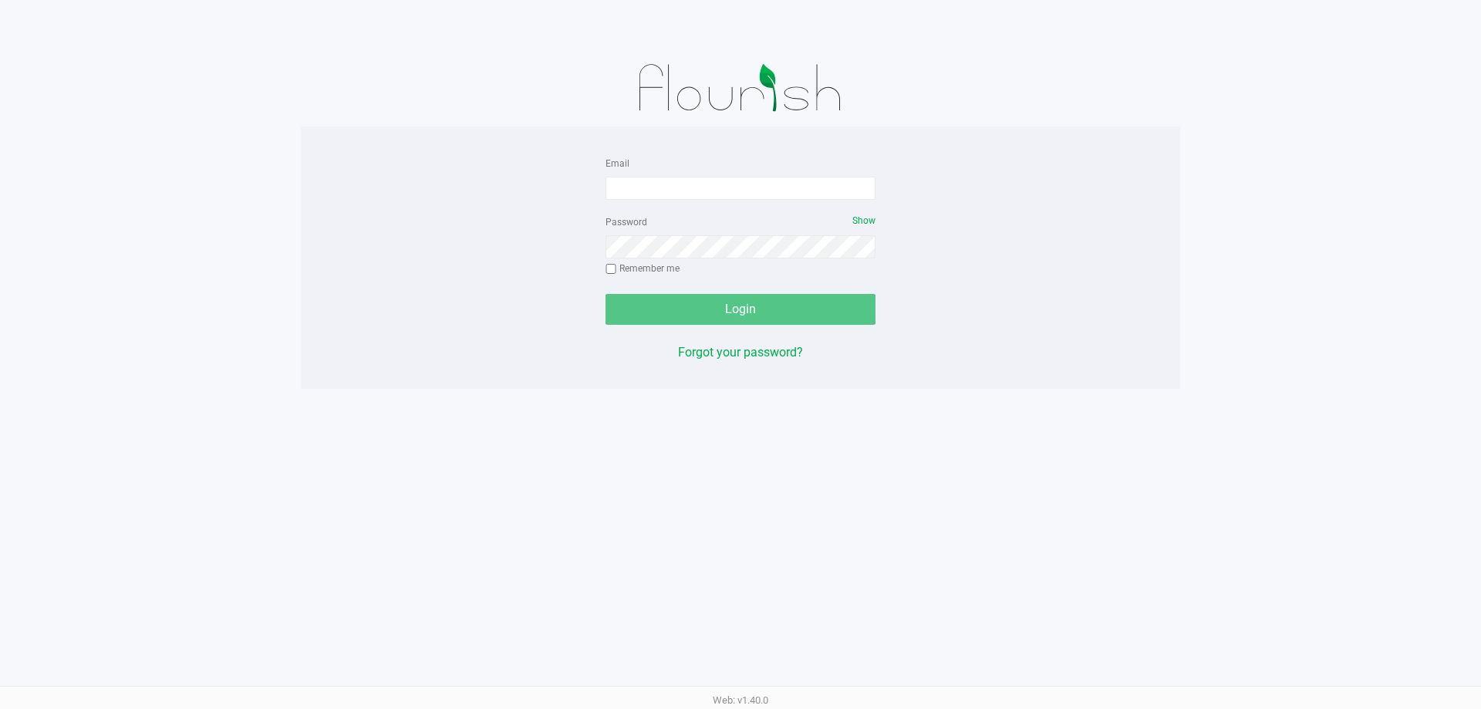 The image size is (1481, 709). I want to click on span: Web: v1.40.0, so click(740, 700).